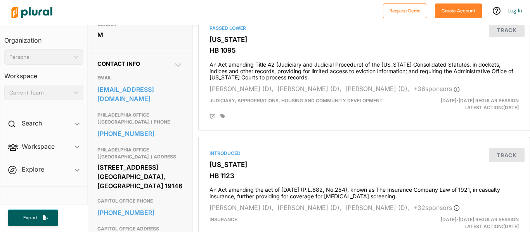  I want to click on div: Personal, so click(40, 57).